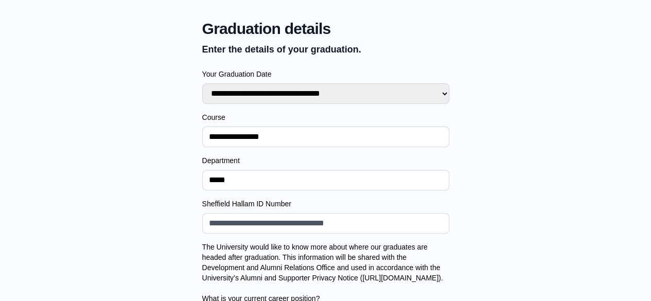 Image resolution: width=651 pixels, height=301 pixels. Describe the element at coordinates (326, 117) in the screenshot. I see `label: Course` at that location.